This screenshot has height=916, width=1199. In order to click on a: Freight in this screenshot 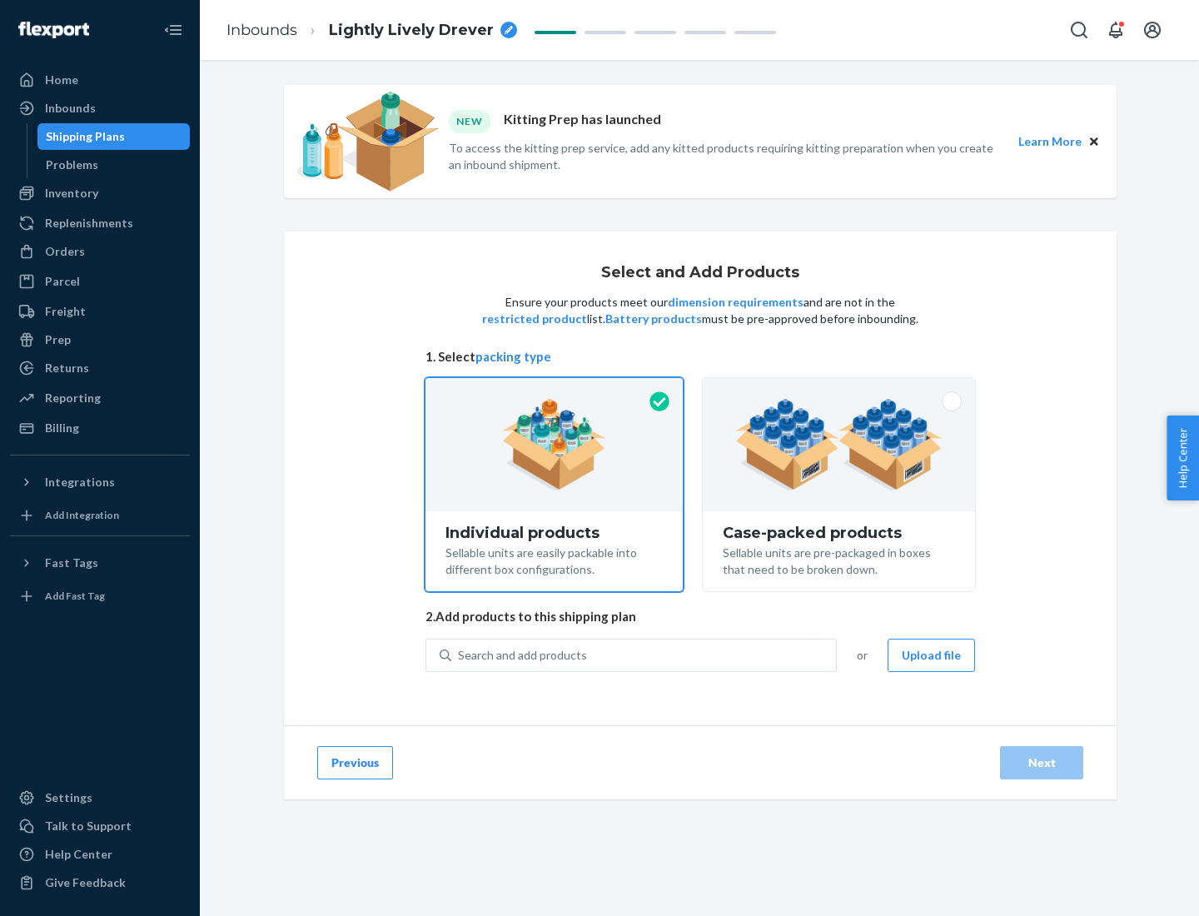, I will do `click(100, 311)`.